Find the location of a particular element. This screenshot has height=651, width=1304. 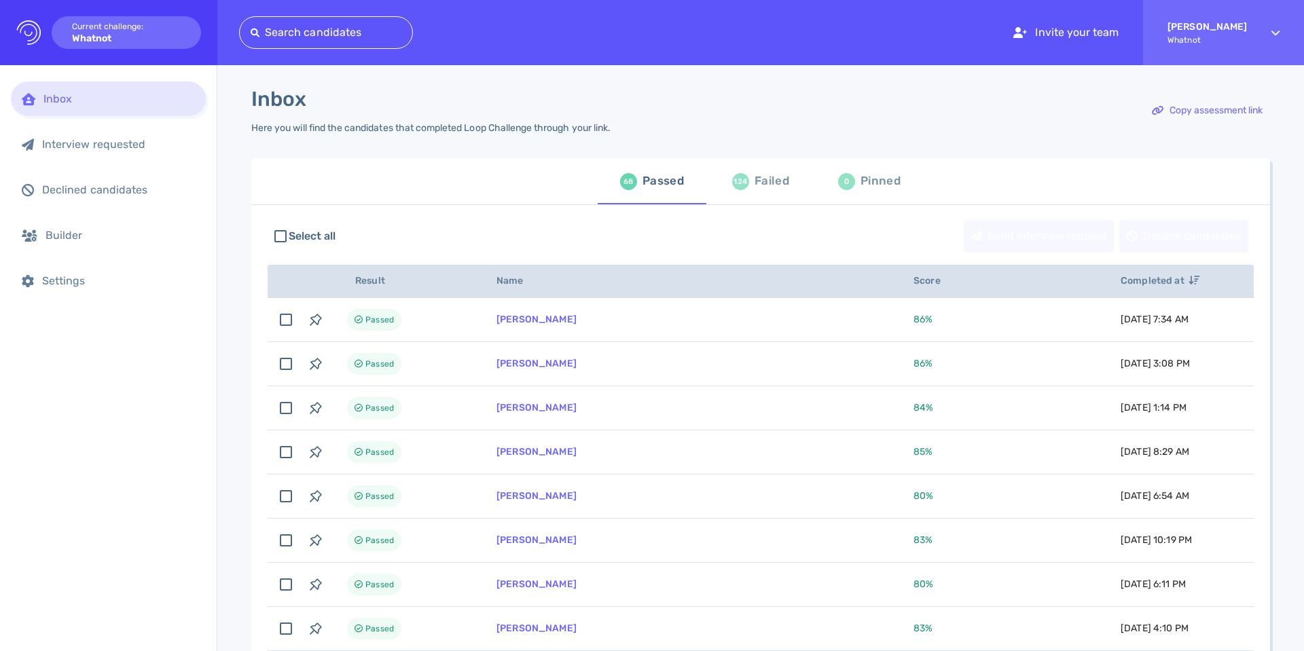

th: Result is located at coordinates (405, 281).